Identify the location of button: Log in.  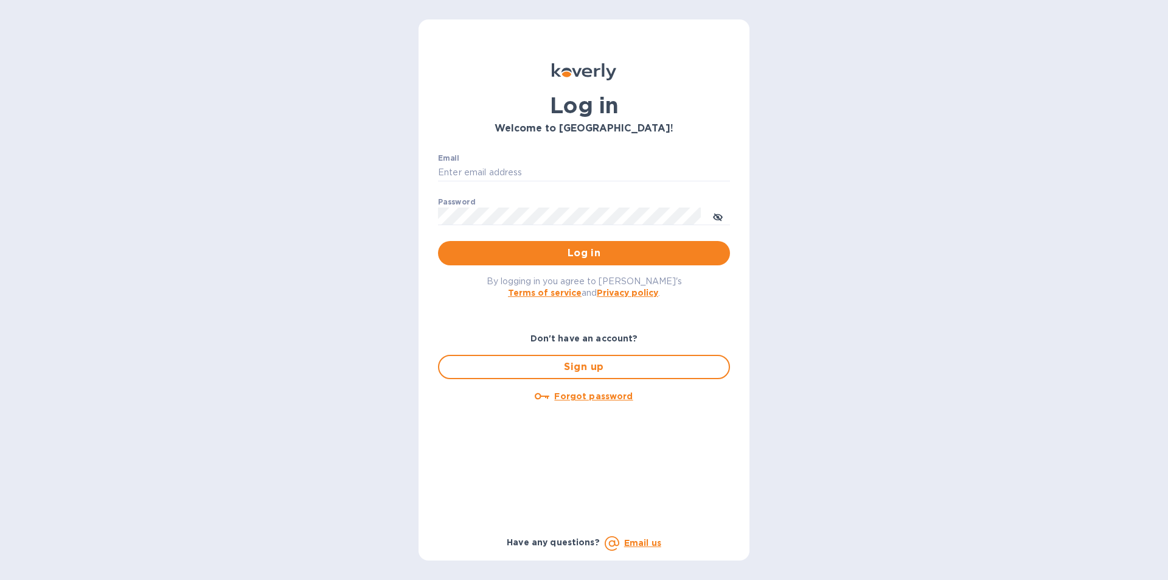
(584, 253).